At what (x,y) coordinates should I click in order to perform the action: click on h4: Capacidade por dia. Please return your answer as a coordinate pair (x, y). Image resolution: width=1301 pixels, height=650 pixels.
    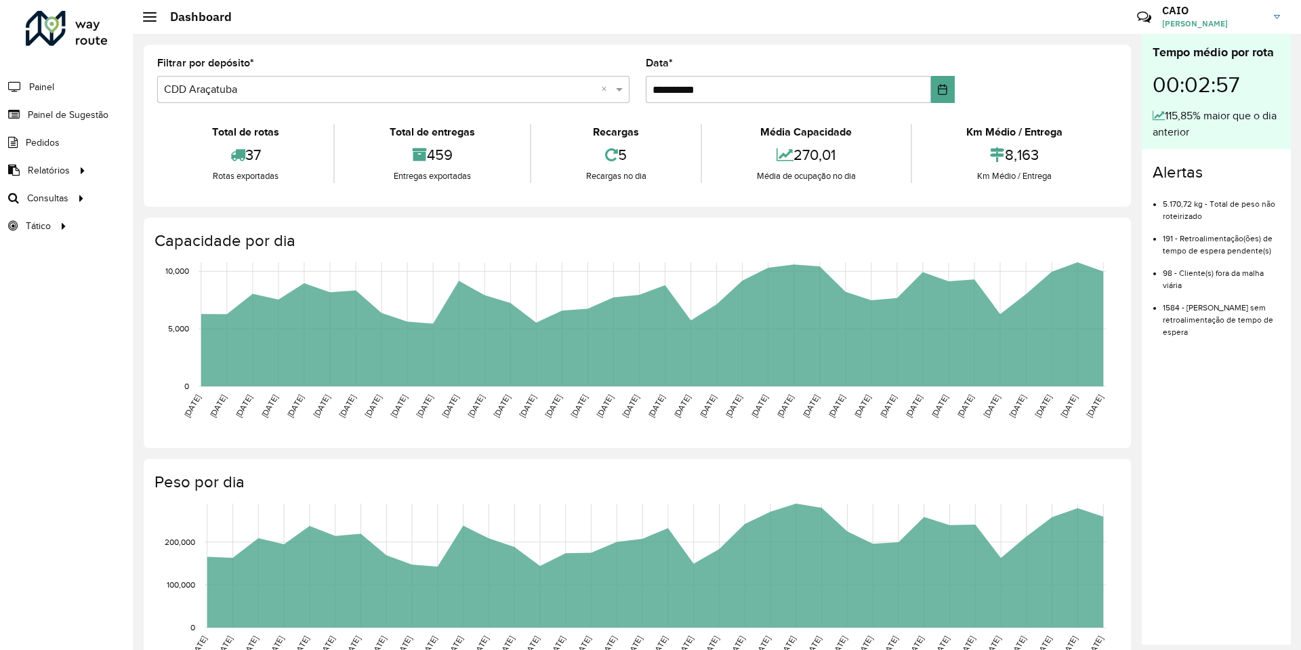
    Looking at the image, I should click on (635, 240).